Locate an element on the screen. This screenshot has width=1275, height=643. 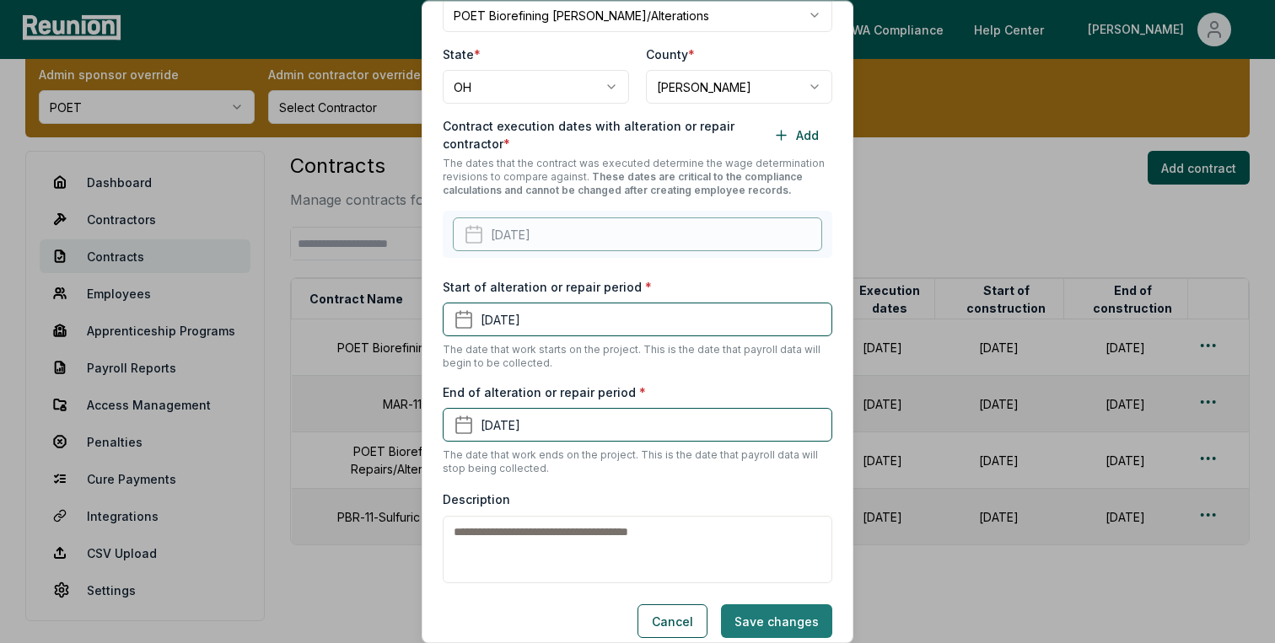
span: The dates that the contract was executed determine the wage determination revisions to compare ag... is located at coordinates (633, 177).